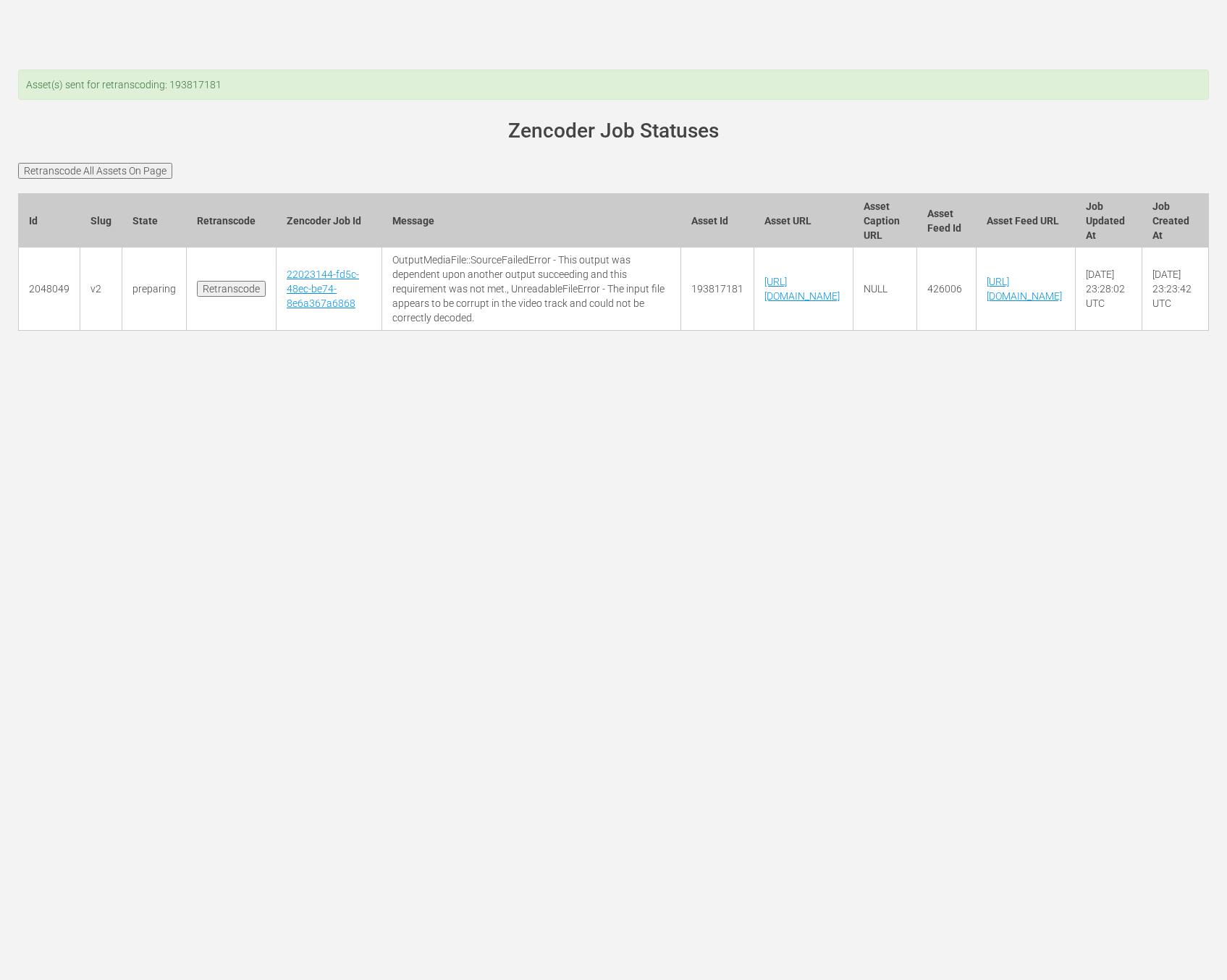  I want to click on div: Asset(s) sent for retranscoding: 193817181, so click(613, 84).